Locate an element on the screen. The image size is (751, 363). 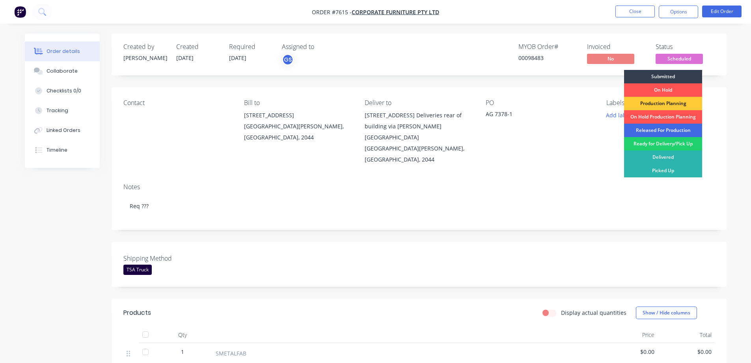
div: Required is located at coordinates (251, 47).